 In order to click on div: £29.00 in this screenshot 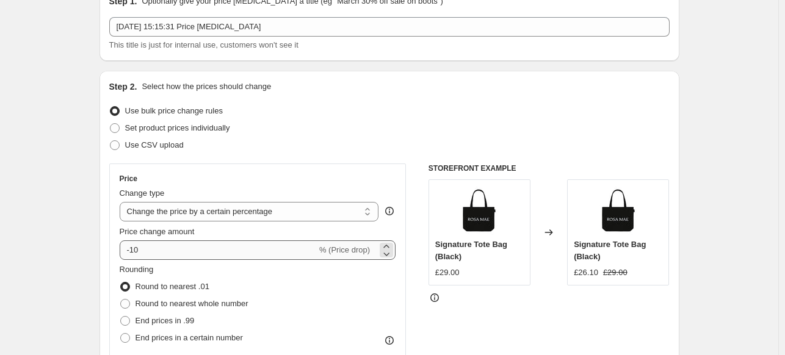, I will do `click(447, 273)`.